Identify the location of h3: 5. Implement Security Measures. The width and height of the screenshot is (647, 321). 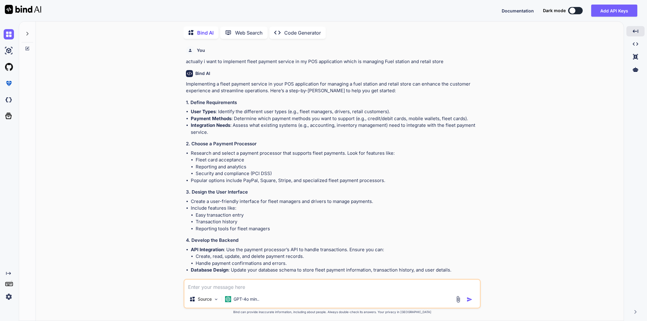
(333, 282).